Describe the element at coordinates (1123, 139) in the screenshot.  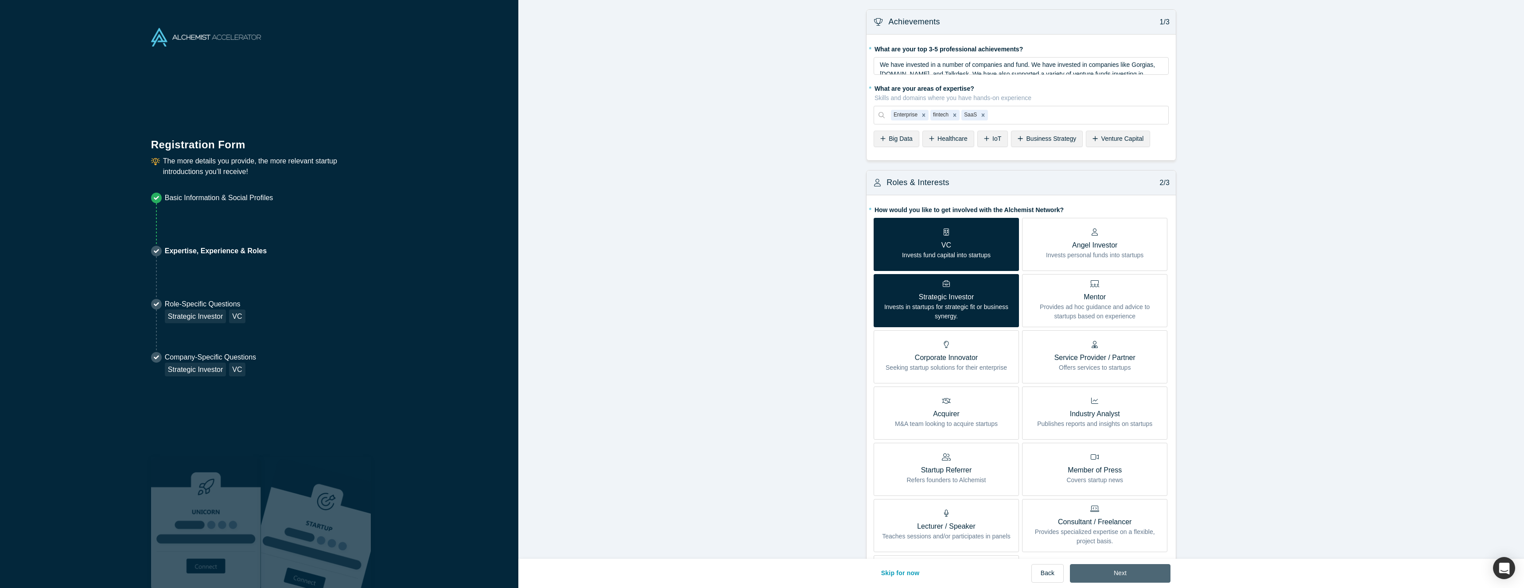
I see `span: Venture Capital` at that location.